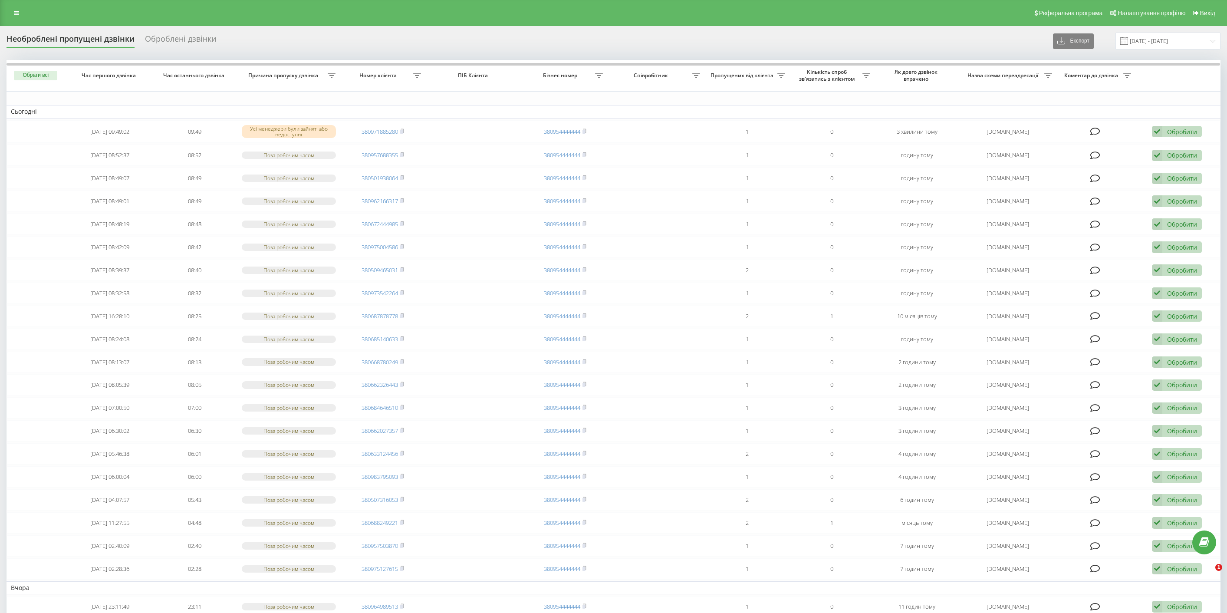 The height and width of the screenshot is (613, 1227). I want to click on td: 08:48, so click(195, 224).